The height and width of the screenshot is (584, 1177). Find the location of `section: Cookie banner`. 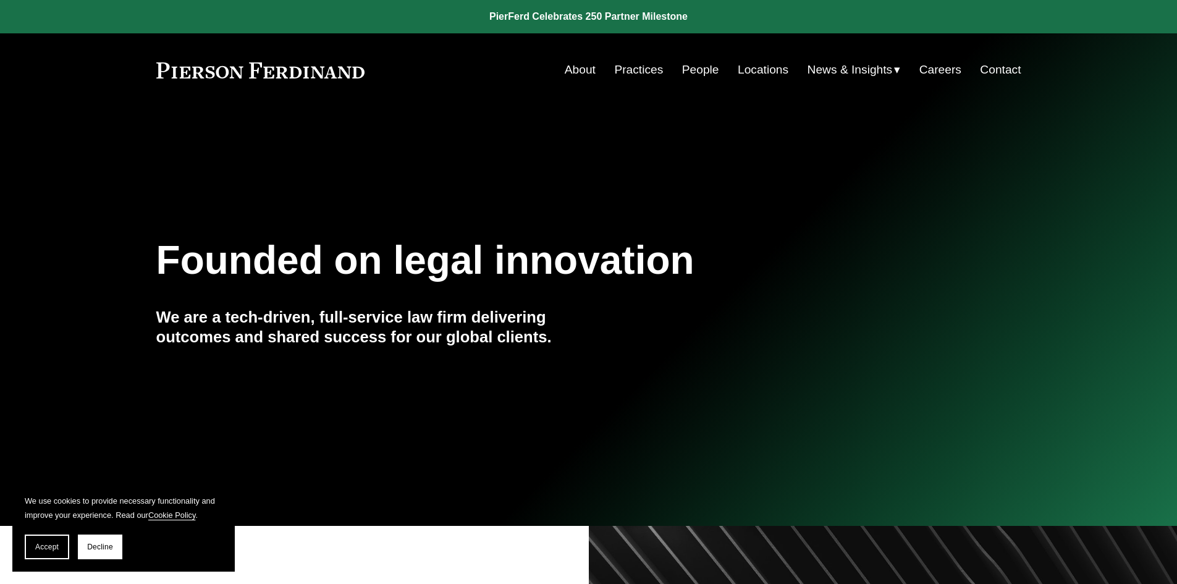

section: Cookie banner is located at coordinates (124, 526).